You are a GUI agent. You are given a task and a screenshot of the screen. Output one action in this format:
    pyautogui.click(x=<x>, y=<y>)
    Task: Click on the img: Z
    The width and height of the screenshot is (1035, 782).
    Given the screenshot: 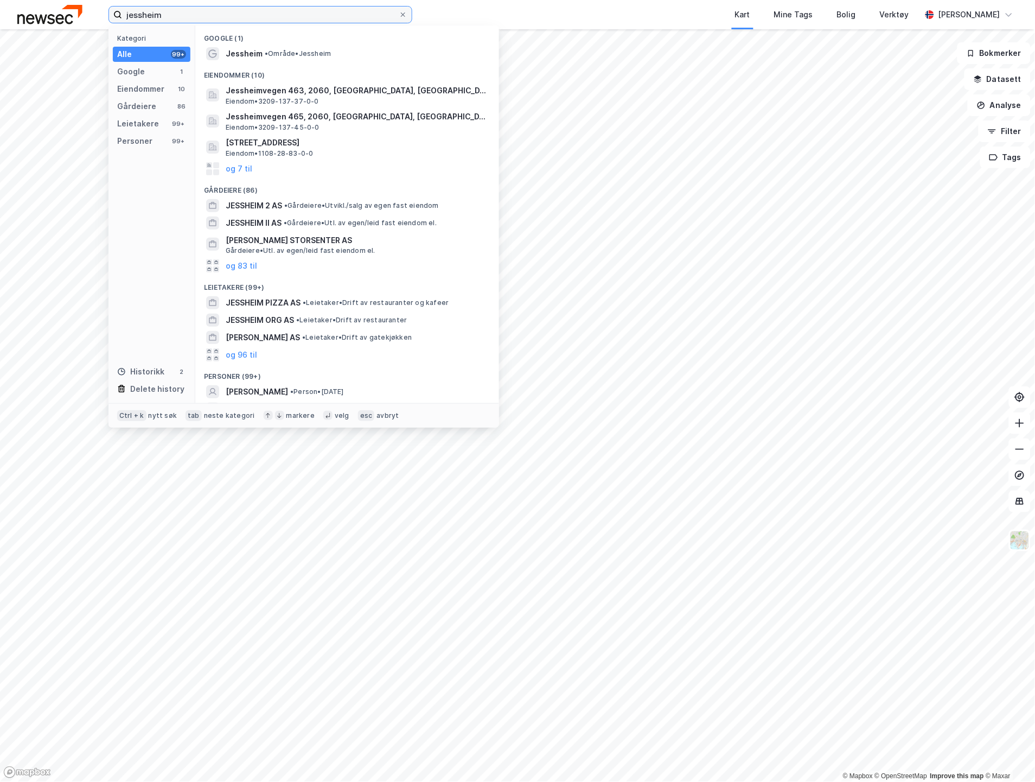 What is the action you would take?
    pyautogui.click(x=1020, y=540)
    